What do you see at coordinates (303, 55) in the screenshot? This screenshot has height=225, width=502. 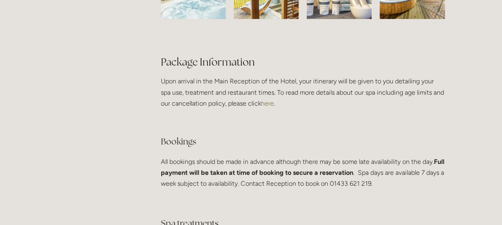 I see `h2: Package Information` at bounding box center [303, 55].